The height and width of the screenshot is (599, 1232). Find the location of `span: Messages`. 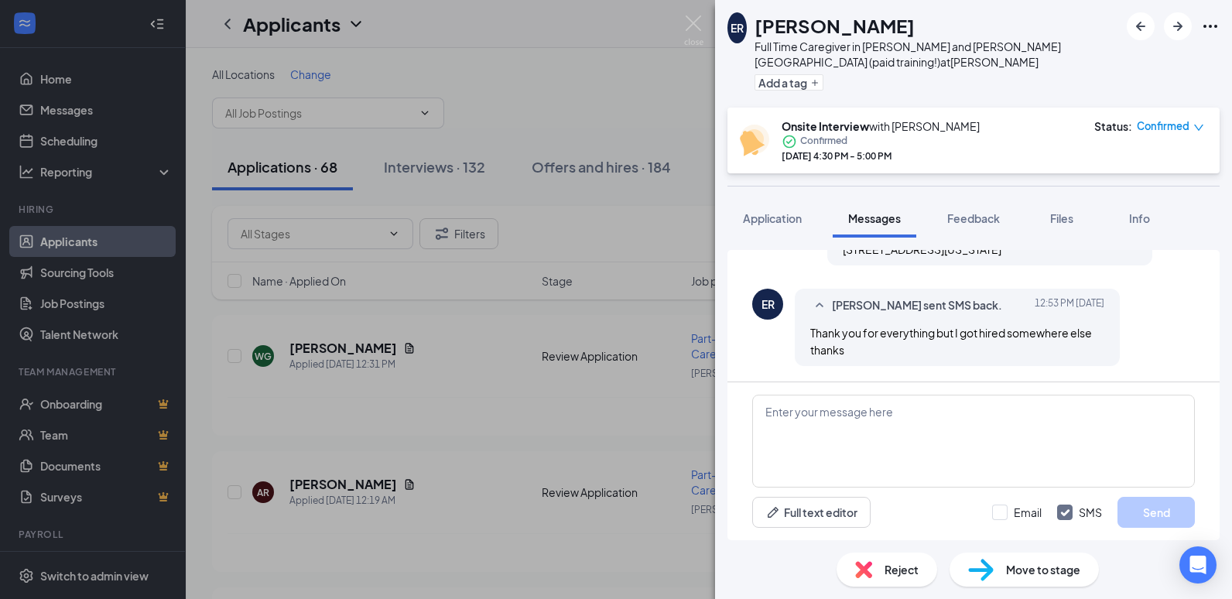

span: Messages is located at coordinates (875, 218).